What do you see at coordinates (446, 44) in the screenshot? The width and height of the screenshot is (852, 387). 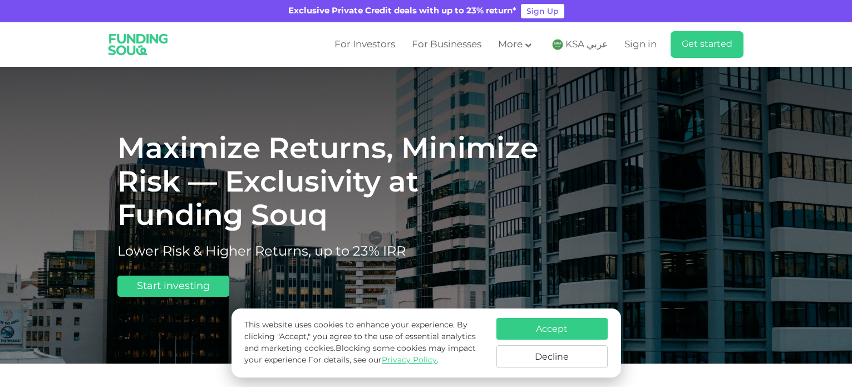 I see `a: For Businesses` at bounding box center [446, 44].